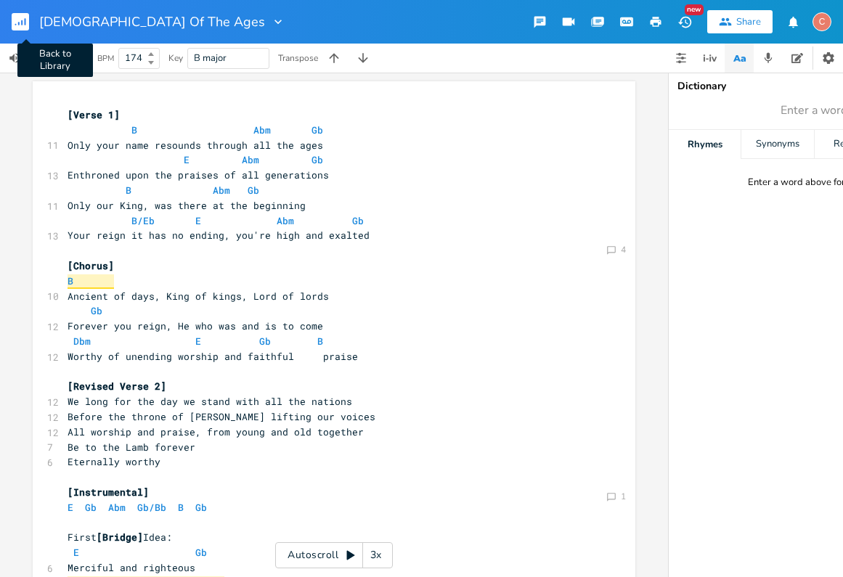  What do you see at coordinates (219, 235) in the screenshot?
I see `span: Your reign it has no ending, you're high and exalted` at bounding box center [219, 235].